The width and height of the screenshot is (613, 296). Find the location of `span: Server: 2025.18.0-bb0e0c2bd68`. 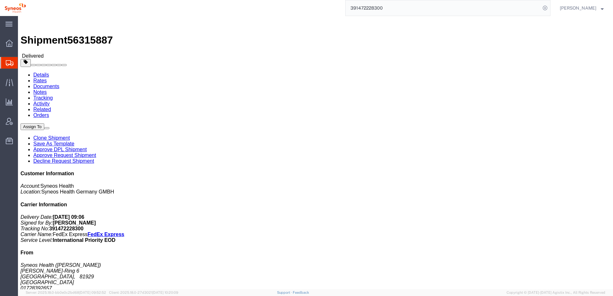

span: Server: 2025.18.0-bb0e0c2bd68 is located at coordinates (66, 293).